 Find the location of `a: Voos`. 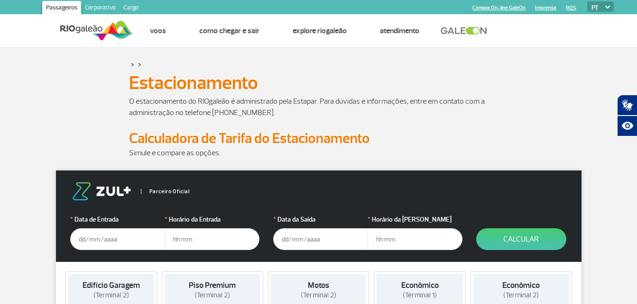

a: Voos is located at coordinates (158, 31).